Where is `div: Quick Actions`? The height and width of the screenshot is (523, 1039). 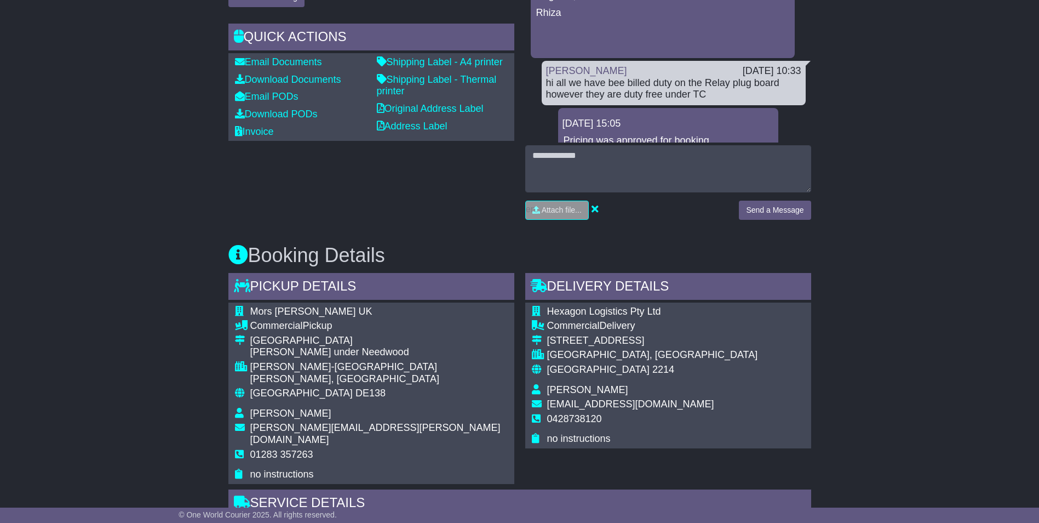
div: Quick Actions is located at coordinates (371, 38).